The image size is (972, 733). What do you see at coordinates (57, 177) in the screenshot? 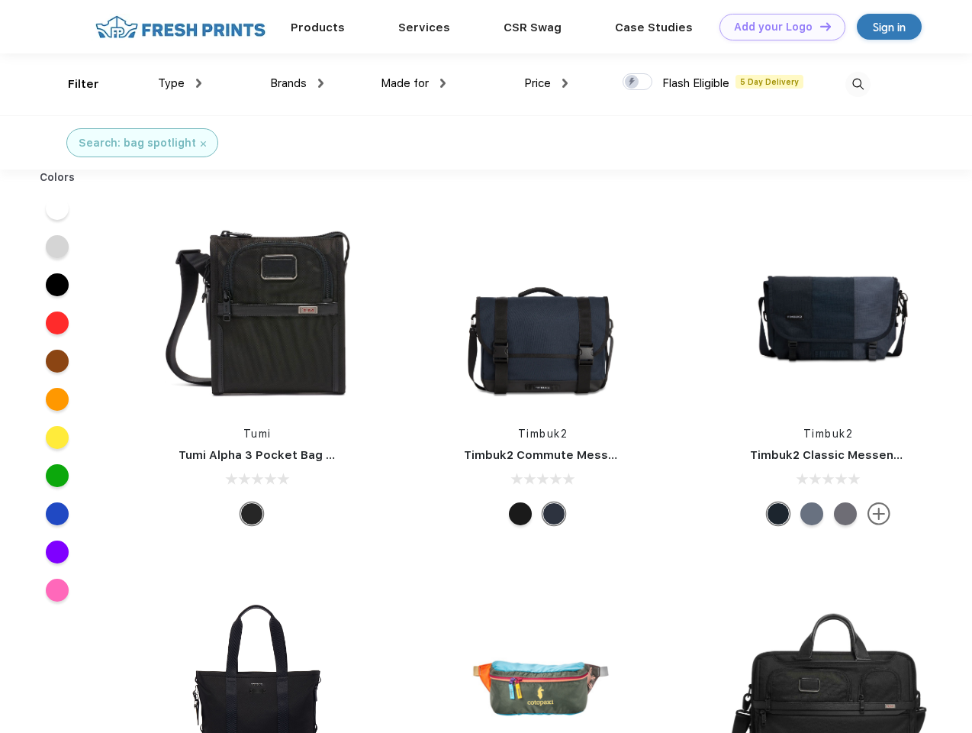
I see `div: Colors` at bounding box center [57, 177].